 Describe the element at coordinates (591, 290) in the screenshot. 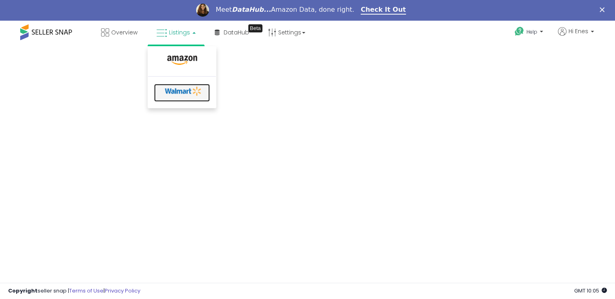

I see `span: 2025-09-15 10:05 GMT` at that location.